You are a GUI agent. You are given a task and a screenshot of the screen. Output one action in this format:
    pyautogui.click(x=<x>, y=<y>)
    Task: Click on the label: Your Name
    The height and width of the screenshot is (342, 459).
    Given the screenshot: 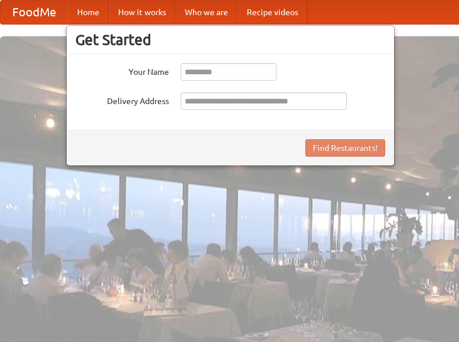 What is the action you would take?
    pyautogui.click(x=122, y=70)
    